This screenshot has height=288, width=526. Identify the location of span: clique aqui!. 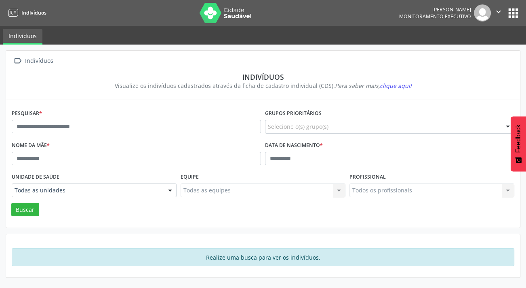
(396, 85).